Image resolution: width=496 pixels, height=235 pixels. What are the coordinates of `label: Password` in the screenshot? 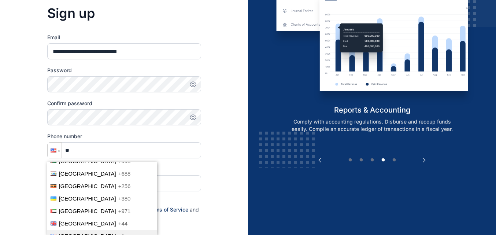 It's located at (124, 70).